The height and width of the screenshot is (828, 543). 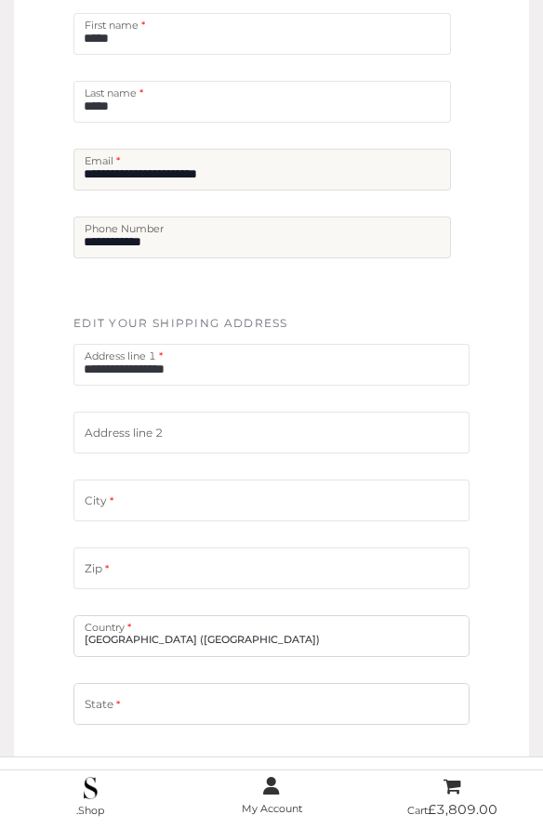 What do you see at coordinates (90, 788) in the screenshot?
I see `img: .Shop` at bounding box center [90, 788].